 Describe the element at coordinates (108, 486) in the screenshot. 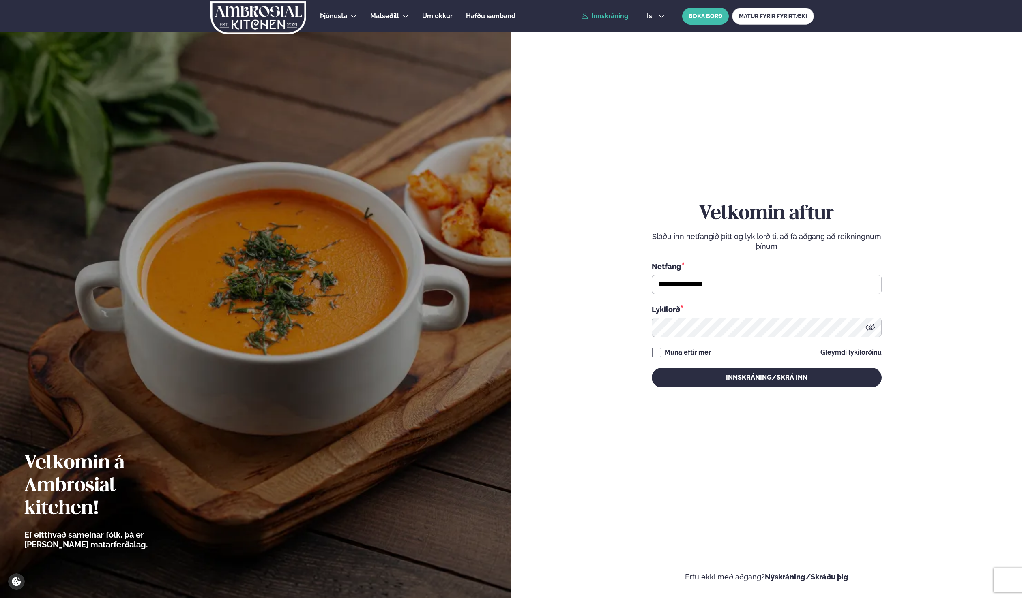

I see `h2: Velkomin á Ambrosial kitchen!` at that location.